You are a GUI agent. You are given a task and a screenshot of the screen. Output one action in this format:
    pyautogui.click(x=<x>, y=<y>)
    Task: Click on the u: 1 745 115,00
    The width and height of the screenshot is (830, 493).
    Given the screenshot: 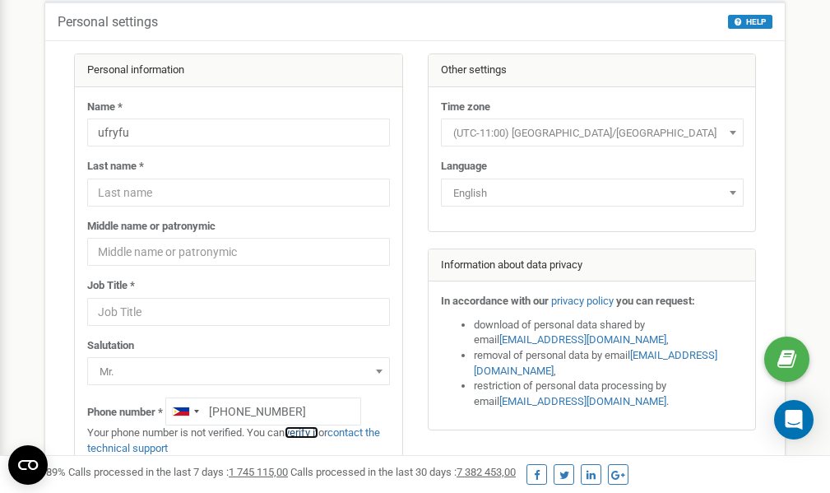 What is the action you would take?
    pyautogui.click(x=258, y=471)
    